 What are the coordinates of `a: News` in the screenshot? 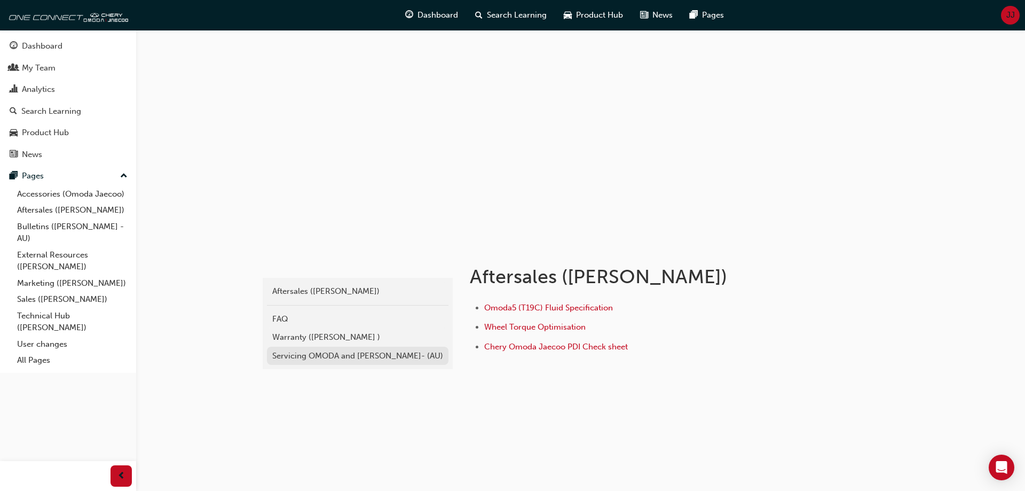 It's located at (68, 154).